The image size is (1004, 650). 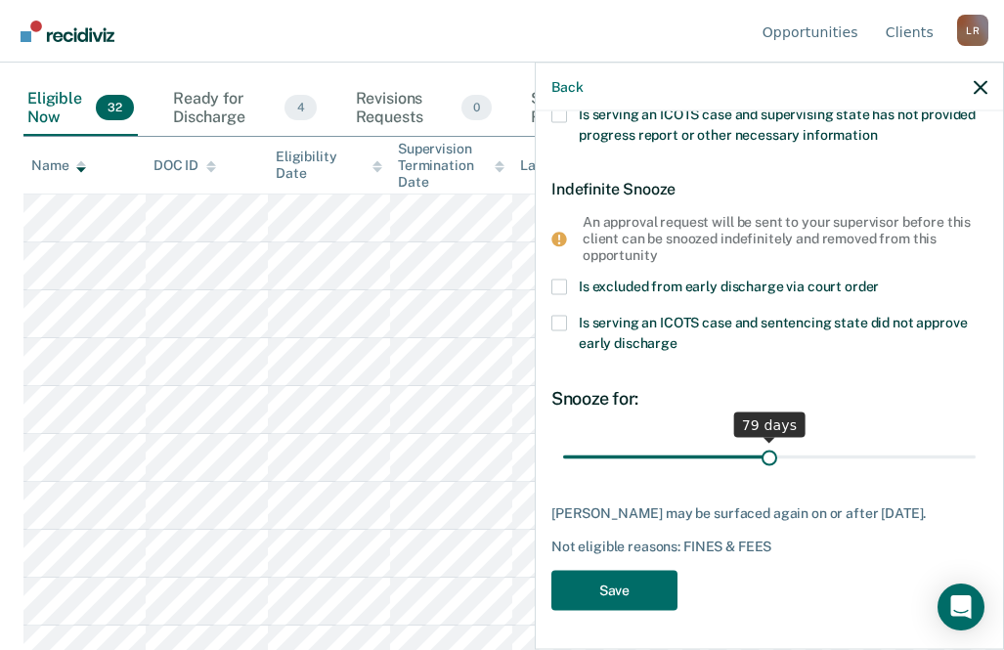 What do you see at coordinates (59, 165) in the screenshot?
I see `div: Name` at bounding box center [59, 165].